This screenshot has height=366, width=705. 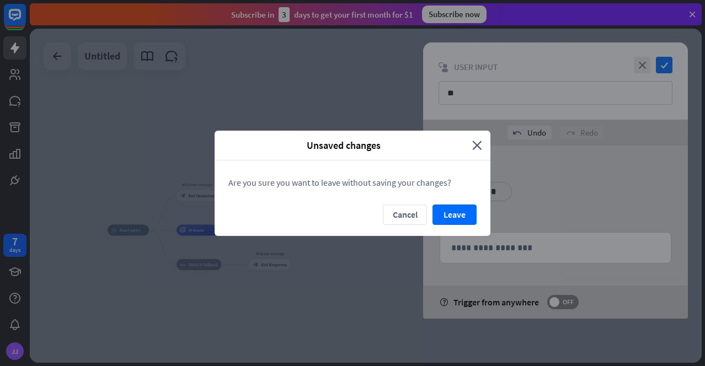 I want to click on button: Open LiveChat chat widget, so click(x=25, y=21).